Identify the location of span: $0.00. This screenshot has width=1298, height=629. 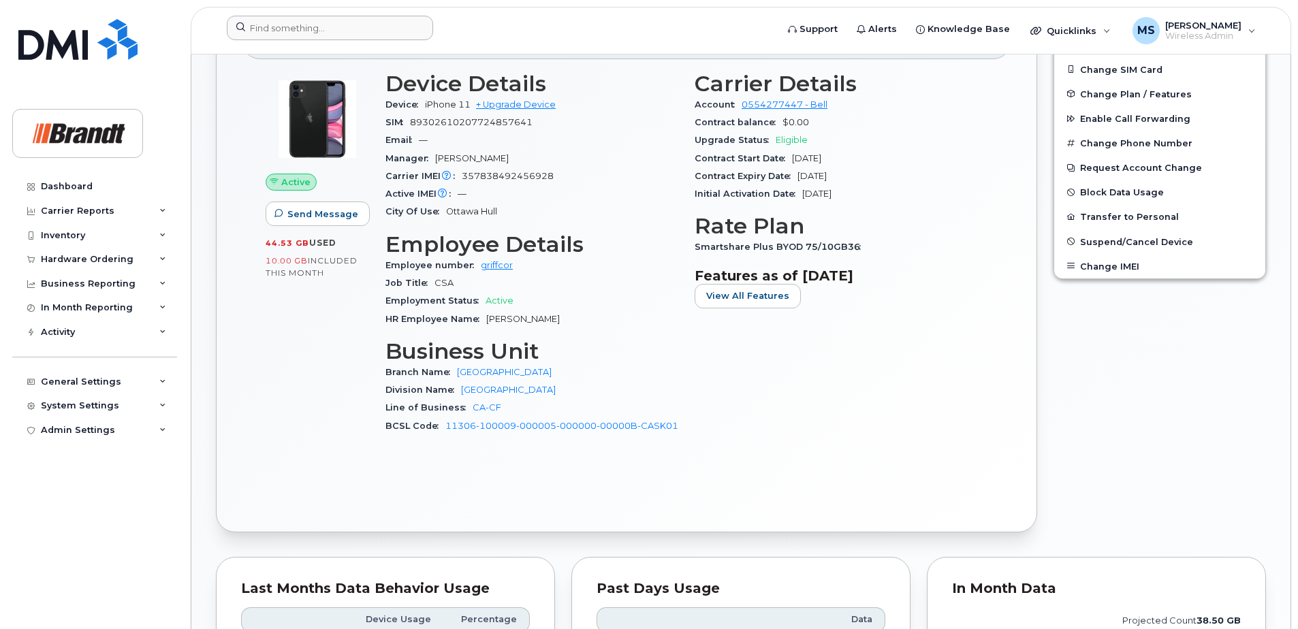
(796, 122).